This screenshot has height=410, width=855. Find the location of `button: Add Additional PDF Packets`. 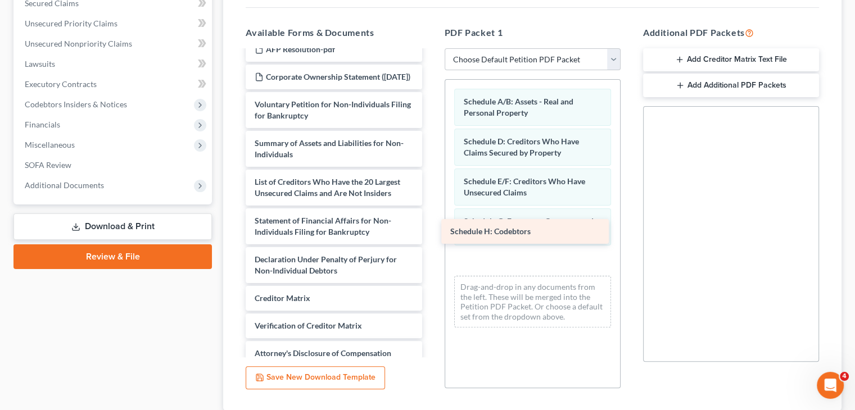

button: Add Additional PDF Packets is located at coordinates (731, 85).